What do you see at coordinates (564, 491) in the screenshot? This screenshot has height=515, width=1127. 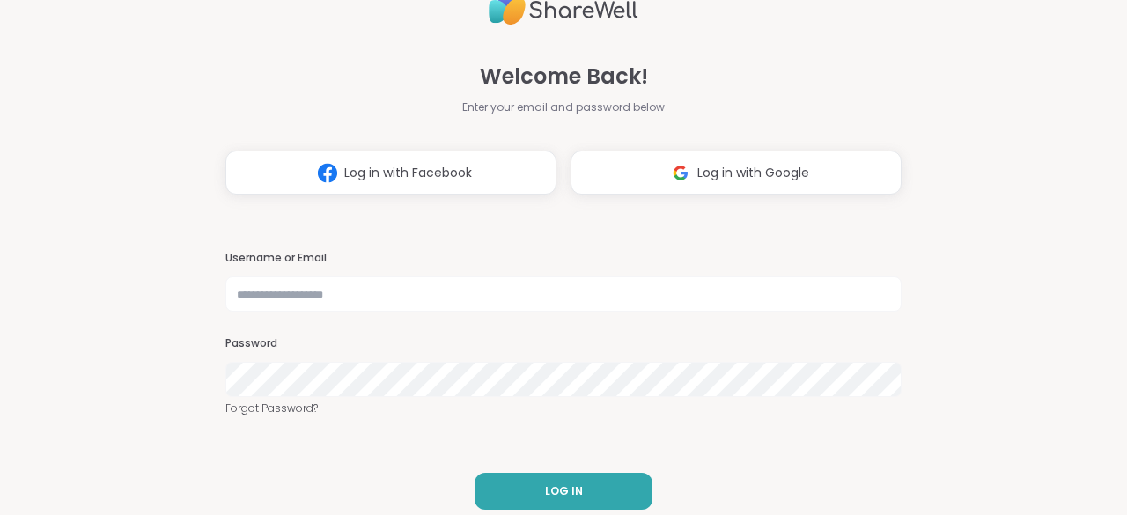 I see `button: LOG IN` at bounding box center [564, 491].